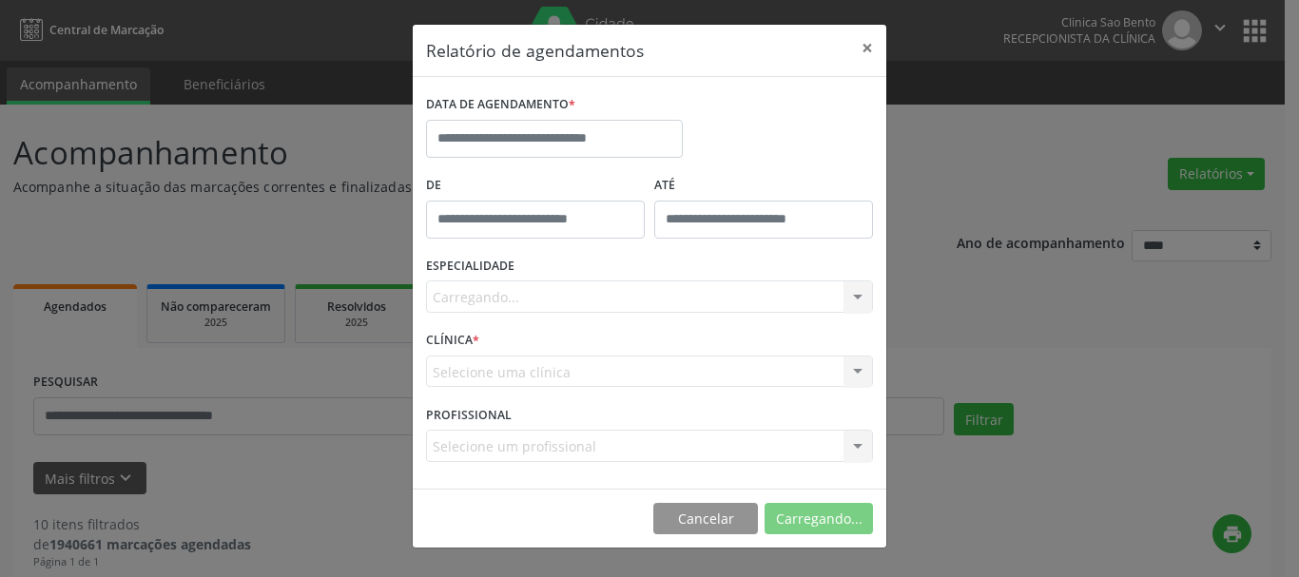 The image size is (1299, 577). Describe the element at coordinates (500, 105) in the screenshot. I see `label: DATA DE AGENDAMENTO` at that location.